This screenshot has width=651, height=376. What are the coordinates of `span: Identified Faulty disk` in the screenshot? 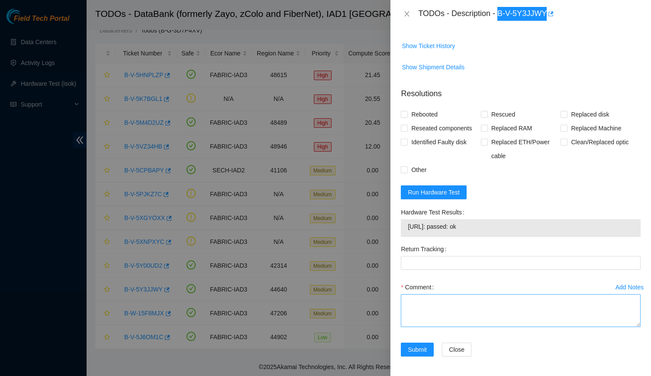 It's located at (439, 142).